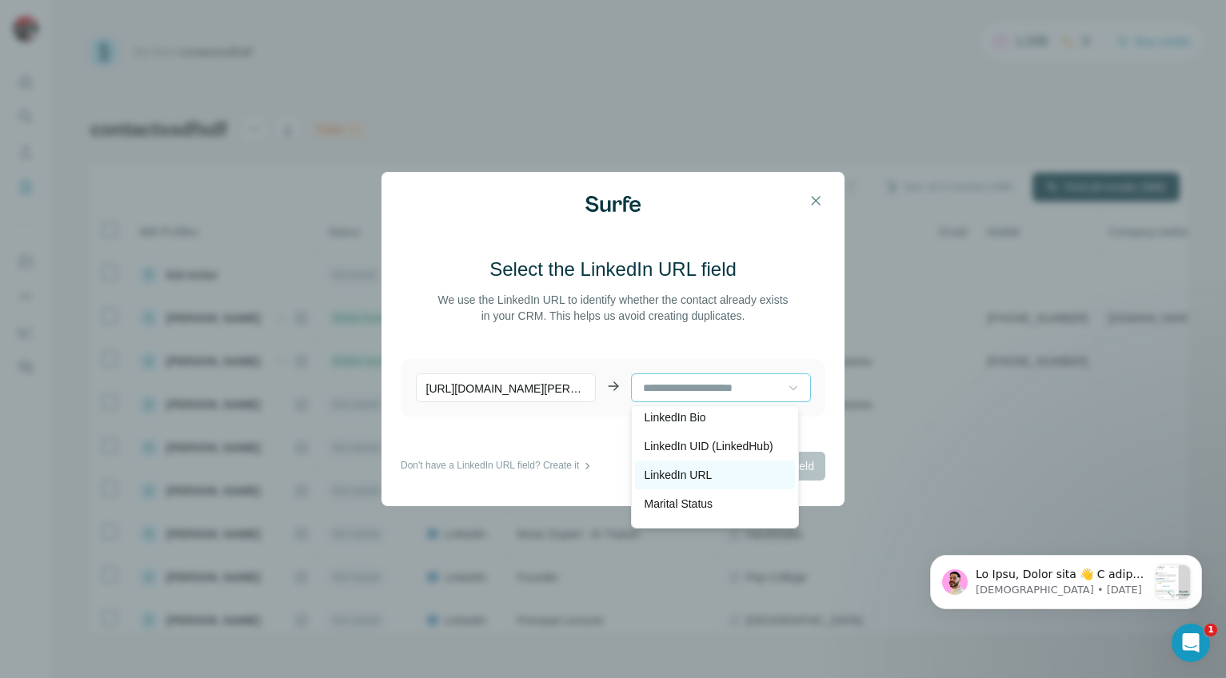  What do you see at coordinates (678, 475) in the screenshot?
I see `p: LinkedIn URL` at bounding box center [678, 475].